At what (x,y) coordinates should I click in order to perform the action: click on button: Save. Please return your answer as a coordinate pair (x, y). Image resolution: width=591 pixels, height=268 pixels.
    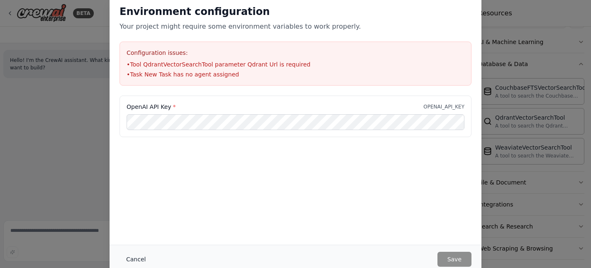
    Looking at the image, I should click on (455, 259).